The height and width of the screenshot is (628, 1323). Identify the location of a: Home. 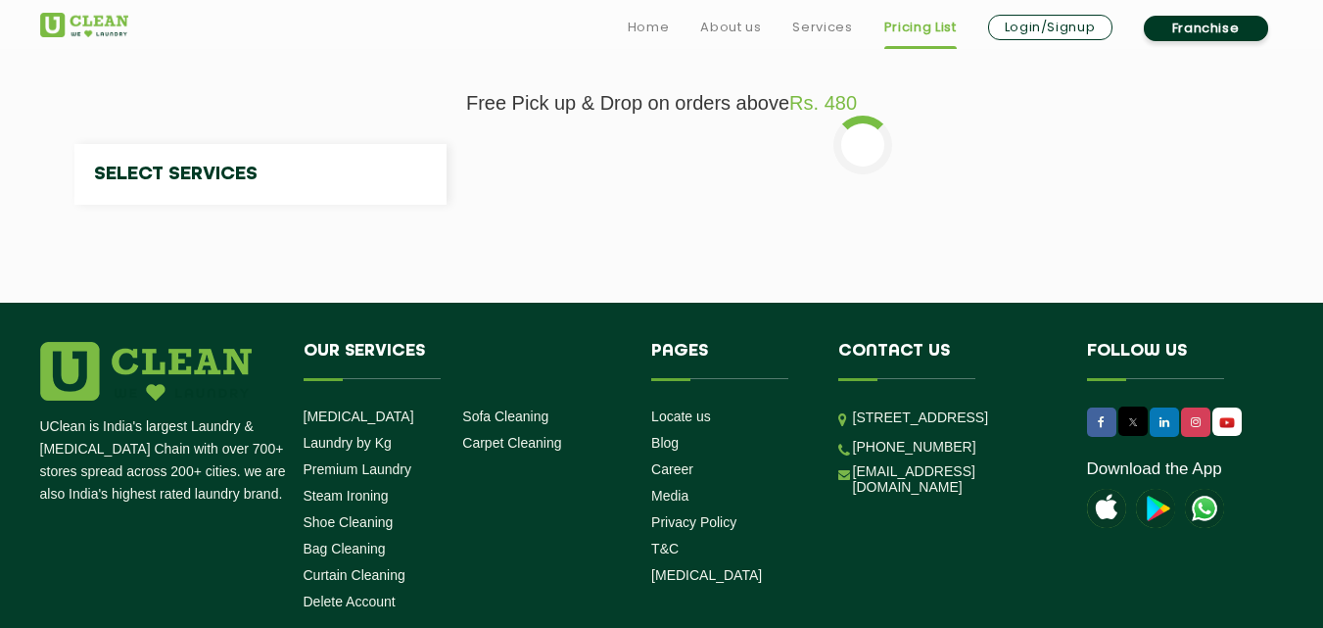
(648, 27).